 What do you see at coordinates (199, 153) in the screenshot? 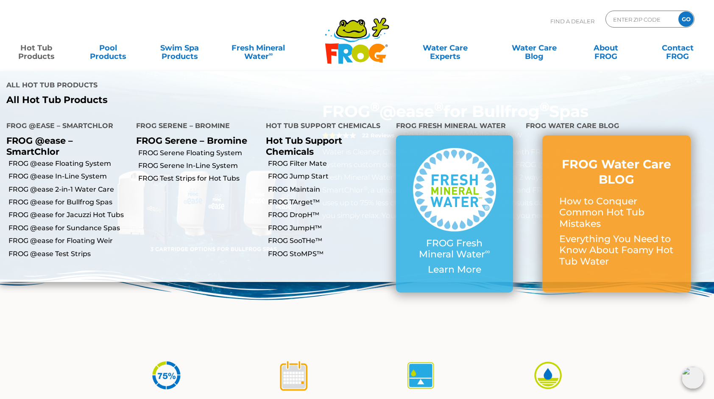
I see `a: FROG Serene Floating System` at bounding box center [199, 153].